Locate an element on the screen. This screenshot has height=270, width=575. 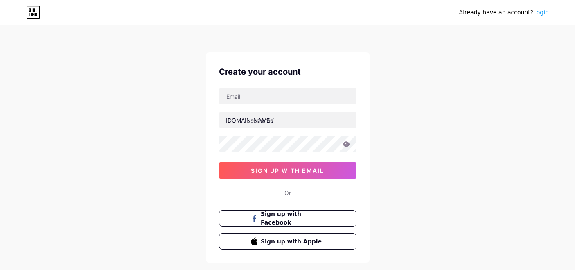
div: Or is located at coordinates (288, 192).